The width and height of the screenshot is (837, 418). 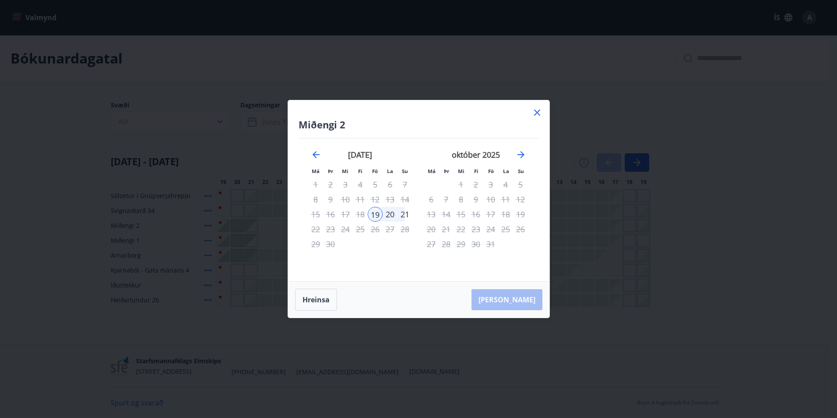 I want to click on td: Not available. miðvikudagur, 1. október 2025, so click(x=461, y=184).